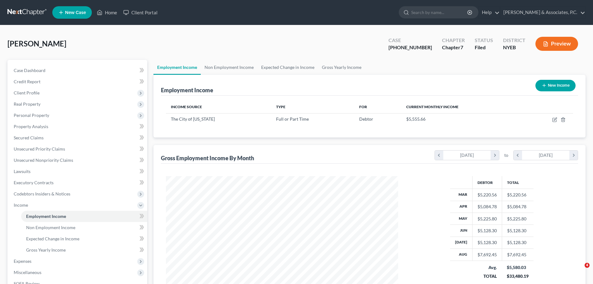 This screenshot has height=284, width=593. What do you see at coordinates (46, 216) in the screenshot?
I see `span: Employment Income` at bounding box center [46, 216].